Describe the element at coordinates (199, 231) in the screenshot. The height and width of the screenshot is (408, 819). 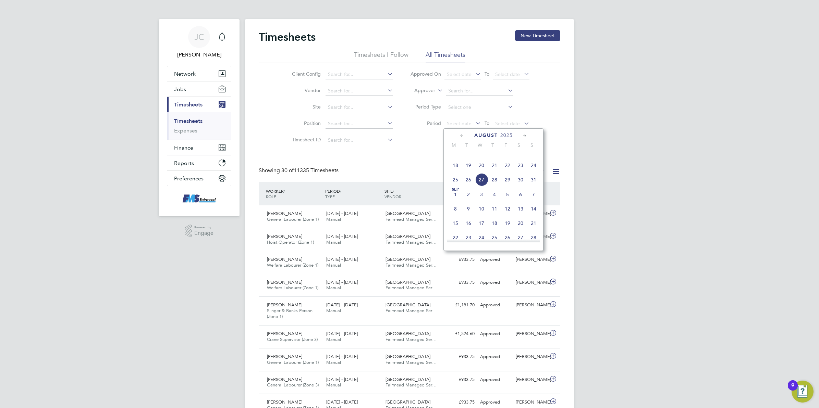
I see `a: Powered byEngage` at that location.